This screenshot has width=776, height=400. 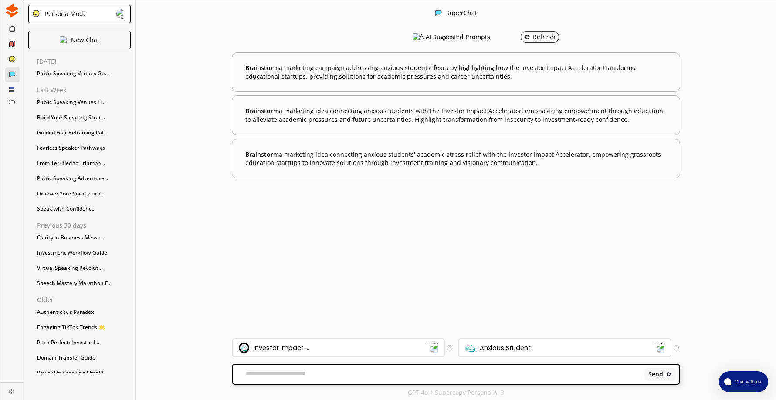 I want to click on p: Previous 30 days, so click(x=86, y=226).